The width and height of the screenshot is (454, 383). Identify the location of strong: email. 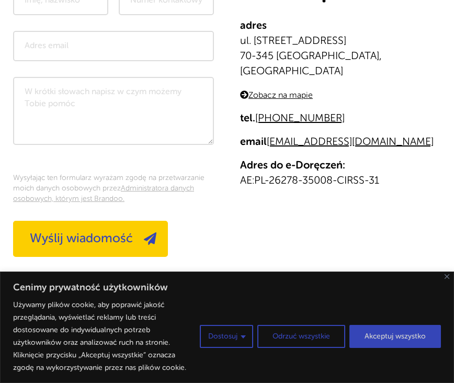
(253, 141).